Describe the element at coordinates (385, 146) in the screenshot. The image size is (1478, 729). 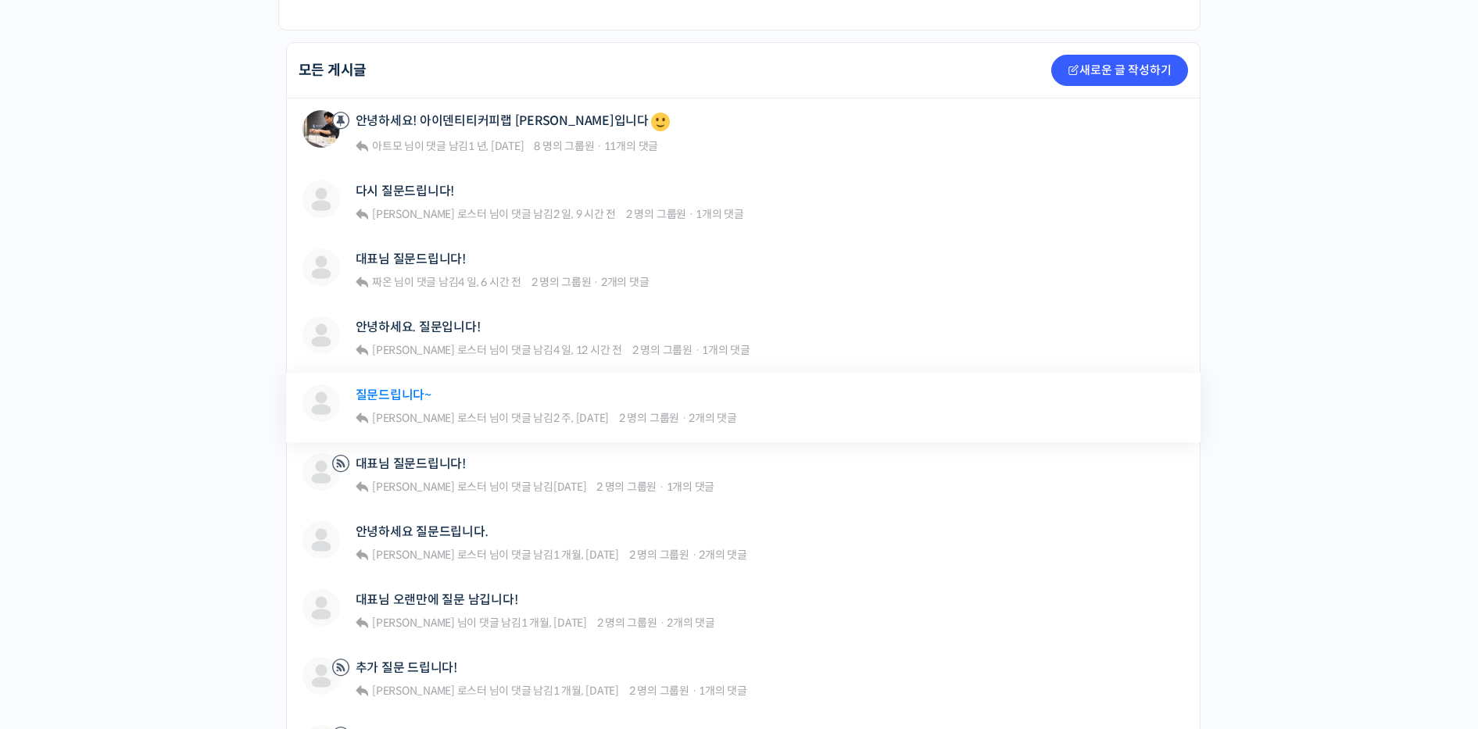
I see `a: 아트모` at that location.